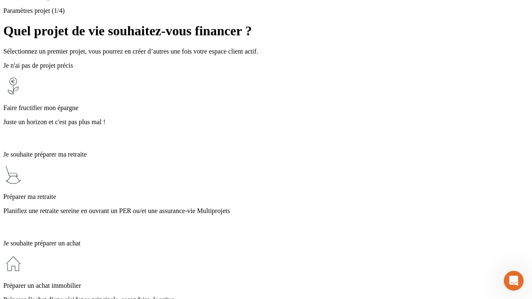 The height and width of the screenshot is (299, 532). What do you see at coordinates (266, 155) in the screenshot?
I see `p: Je souhaite préparer ma retraite` at bounding box center [266, 155].